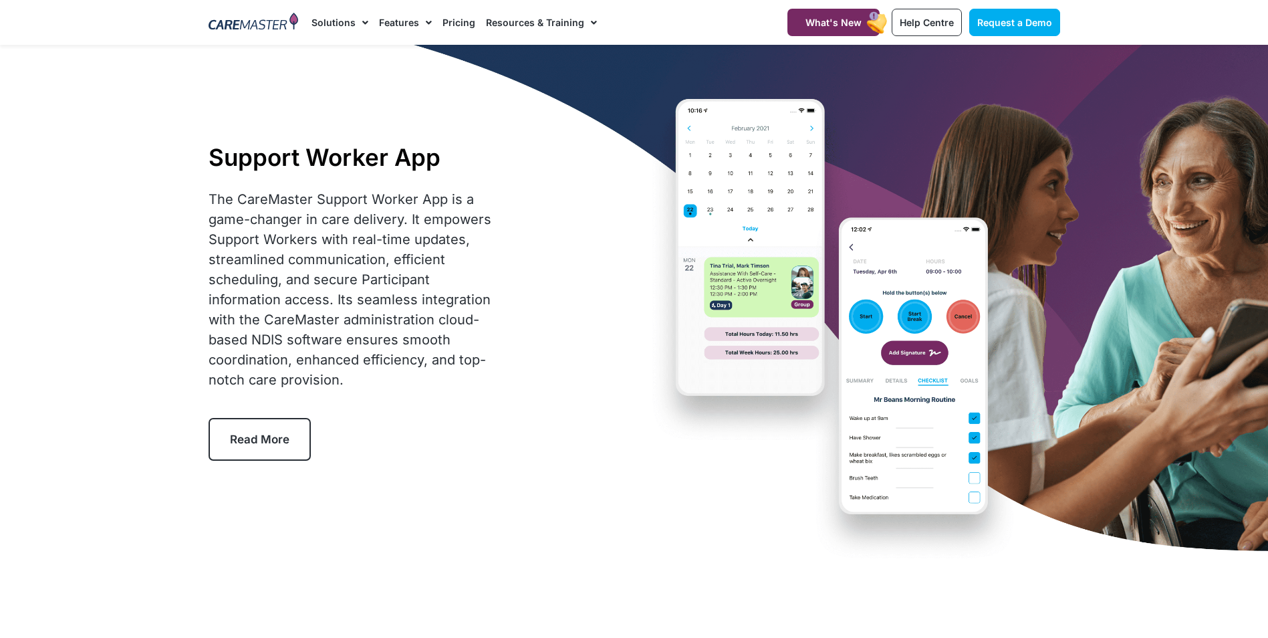 The height and width of the screenshot is (638, 1268). I want to click on a: Help Centre, so click(926, 22).